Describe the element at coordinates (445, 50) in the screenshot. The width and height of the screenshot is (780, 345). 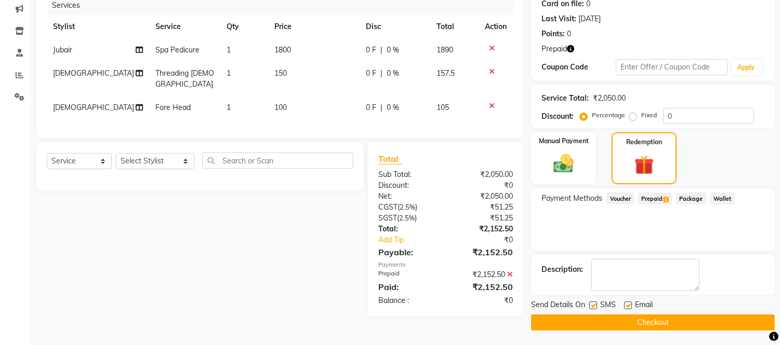
I see `span: 1890` at that location.